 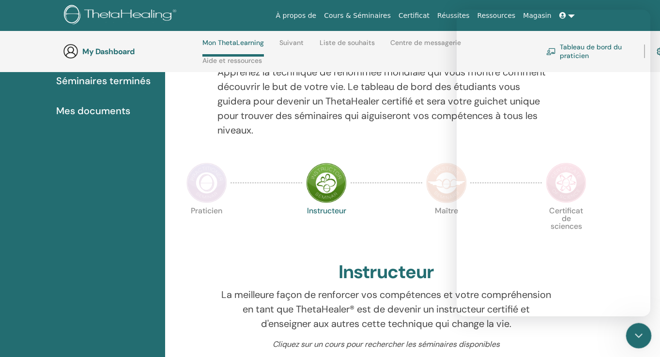 I want to click on h3: My Dashboard, so click(x=131, y=51).